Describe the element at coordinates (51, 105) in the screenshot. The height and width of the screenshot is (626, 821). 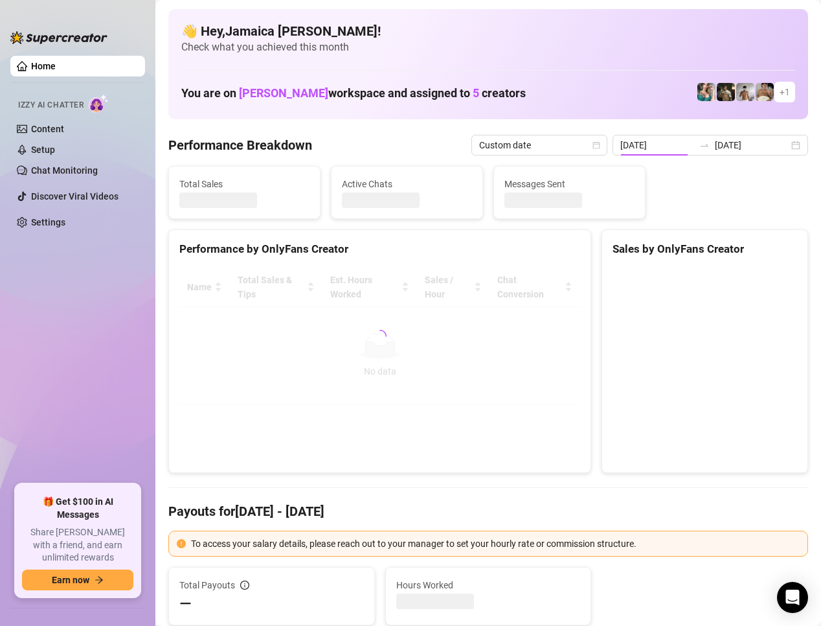
I see `span: Izzy AI Chatter` at that location.